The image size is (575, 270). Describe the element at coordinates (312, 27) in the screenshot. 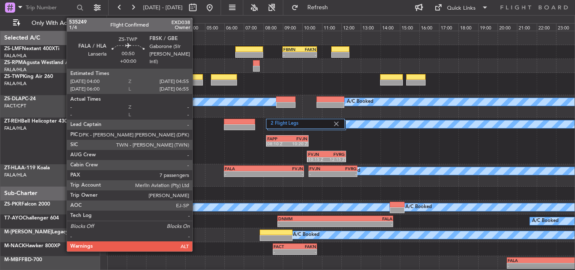

I see `div: 10:00` at that location.